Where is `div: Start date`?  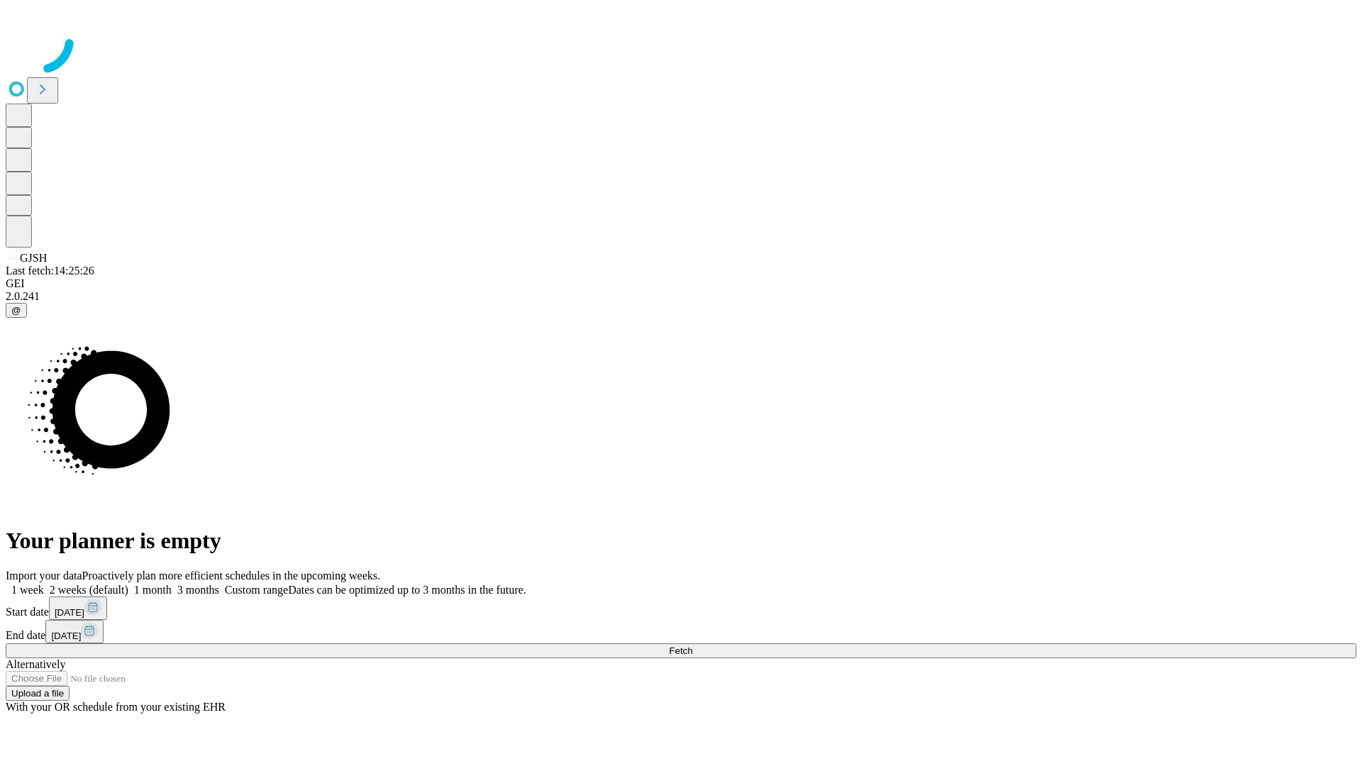 div: Start date is located at coordinates (681, 608).